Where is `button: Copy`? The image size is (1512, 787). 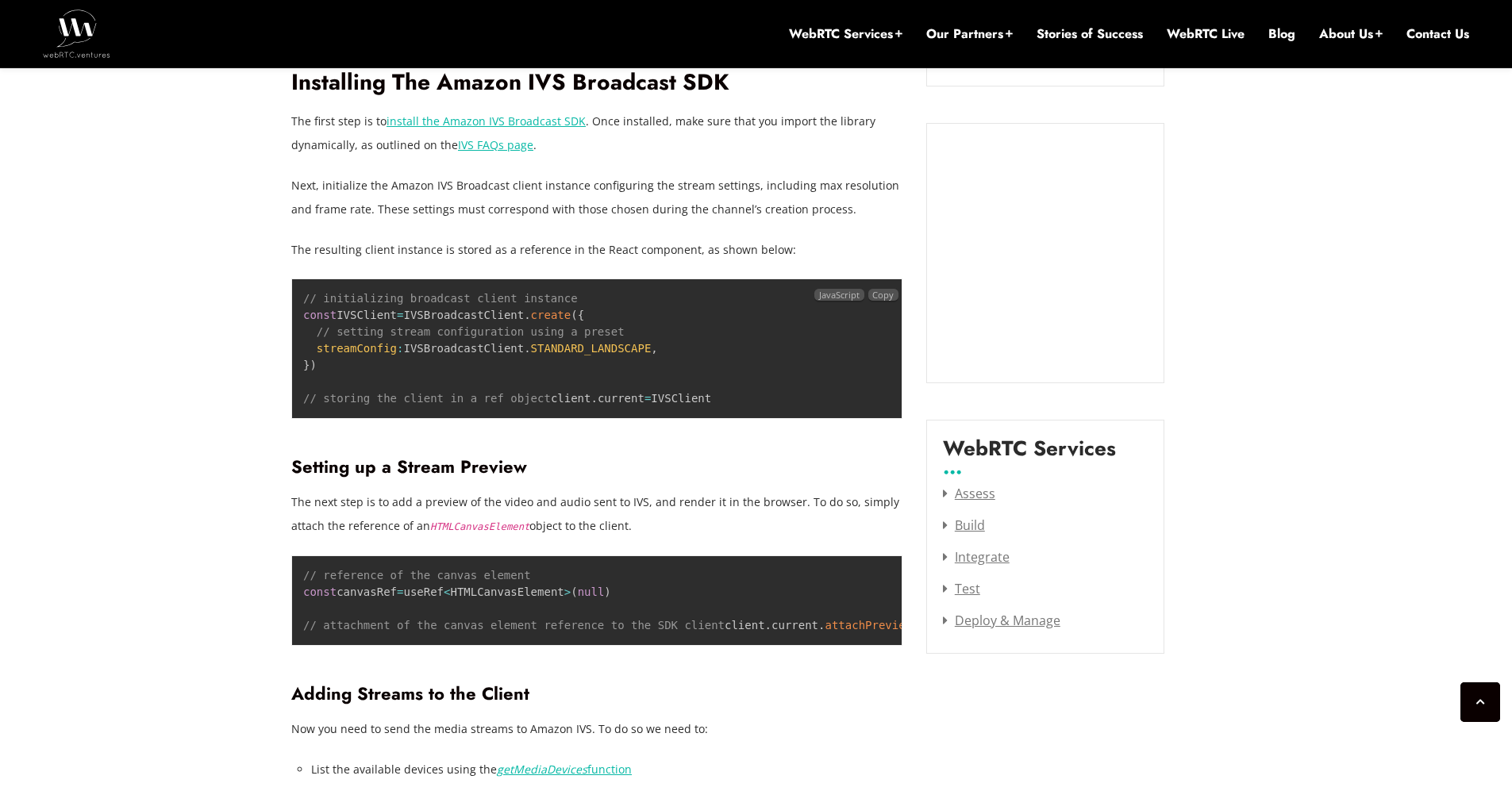
button: Copy is located at coordinates (884, 295).